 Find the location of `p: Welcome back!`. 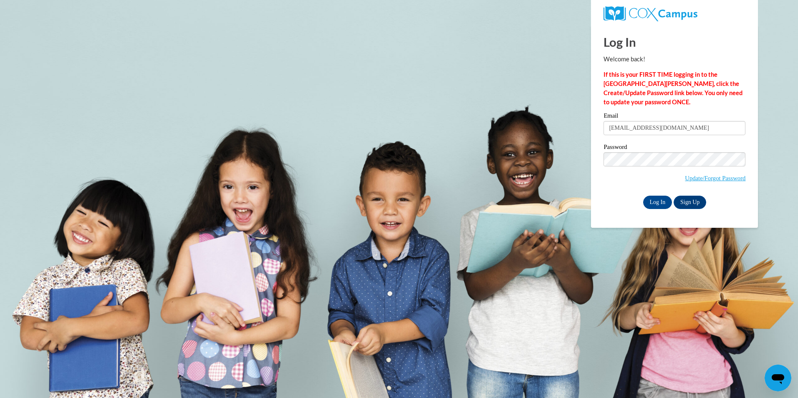

p: Welcome back! is located at coordinates (675, 59).